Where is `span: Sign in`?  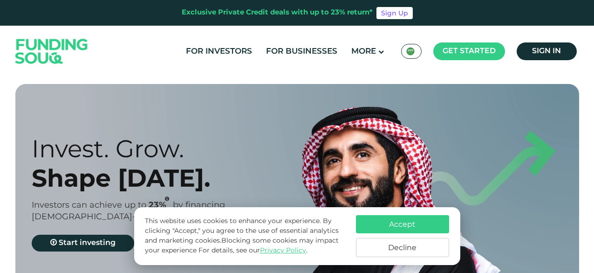
span: Sign in is located at coordinates (546, 51).